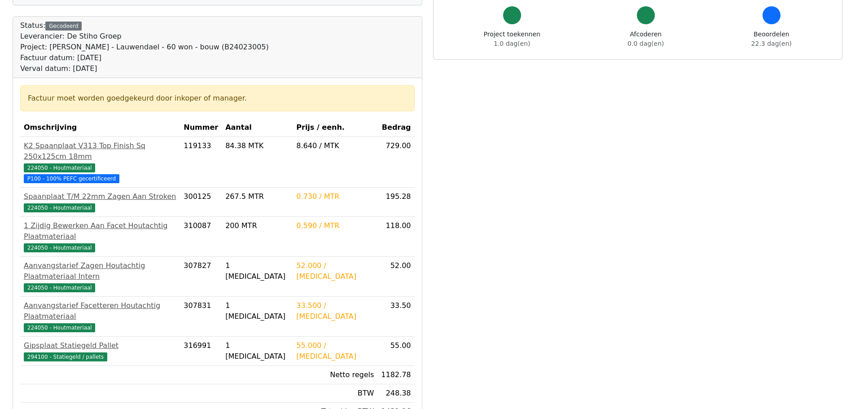  What do you see at coordinates (201, 316) in the screenshot?
I see `td: 307831` at bounding box center [201, 316].